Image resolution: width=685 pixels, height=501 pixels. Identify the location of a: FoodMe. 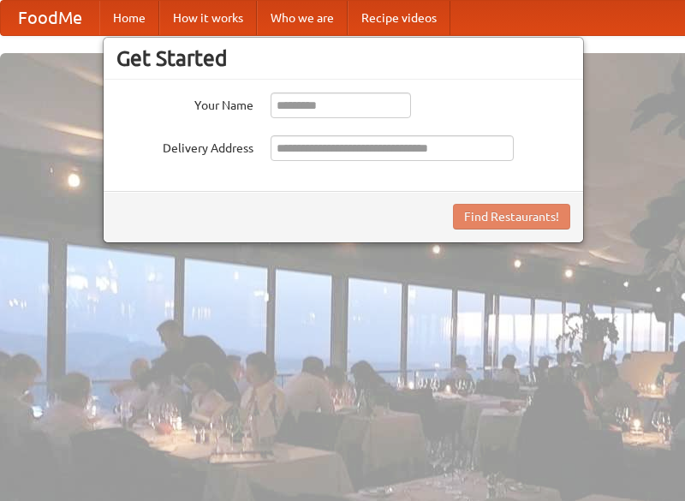
(50, 18).